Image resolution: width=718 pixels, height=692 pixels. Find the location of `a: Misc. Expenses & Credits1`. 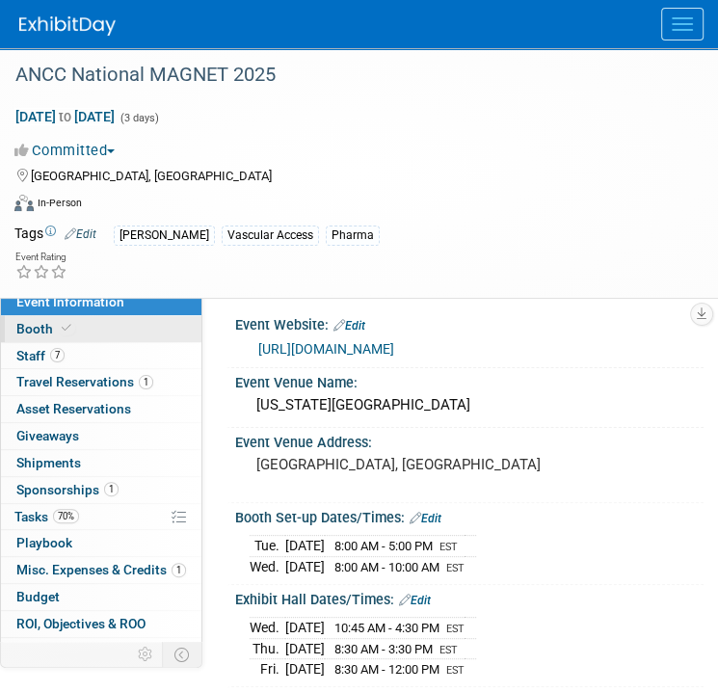

a: Misc. Expenses & Credits1 is located at coordinates (101, 570).